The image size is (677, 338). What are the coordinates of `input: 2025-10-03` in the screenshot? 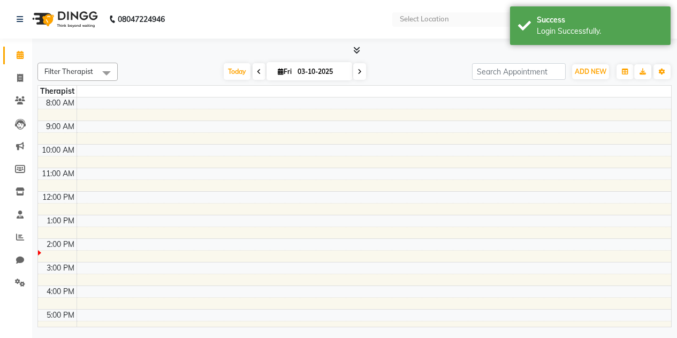 It's located at (321, 72).